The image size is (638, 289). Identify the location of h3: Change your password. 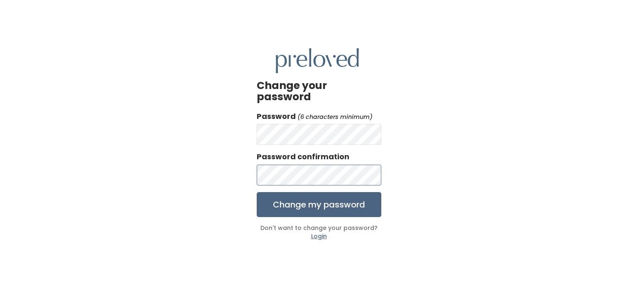
(319, 91).